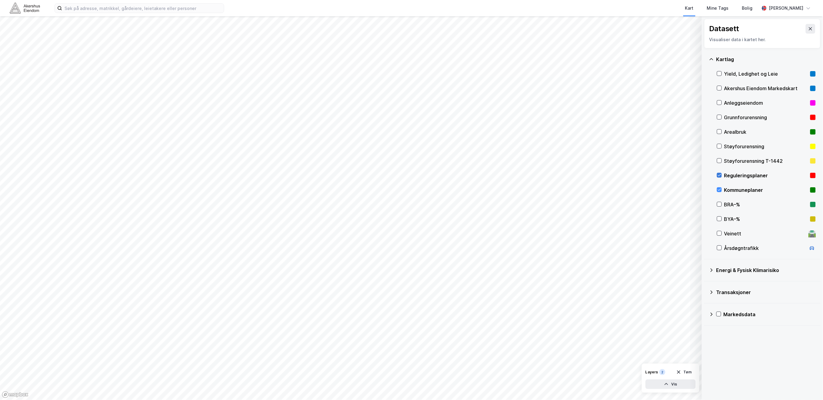  What do you see at coordinates (766, 117) in the screenshot?
I see `div: Grunnforurensning` at bounding box center [766, 117].